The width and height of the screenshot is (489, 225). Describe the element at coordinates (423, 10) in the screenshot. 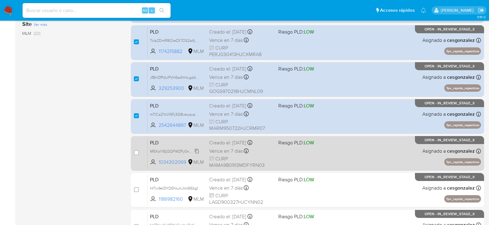

I see `a: Notificaciones` at that location.